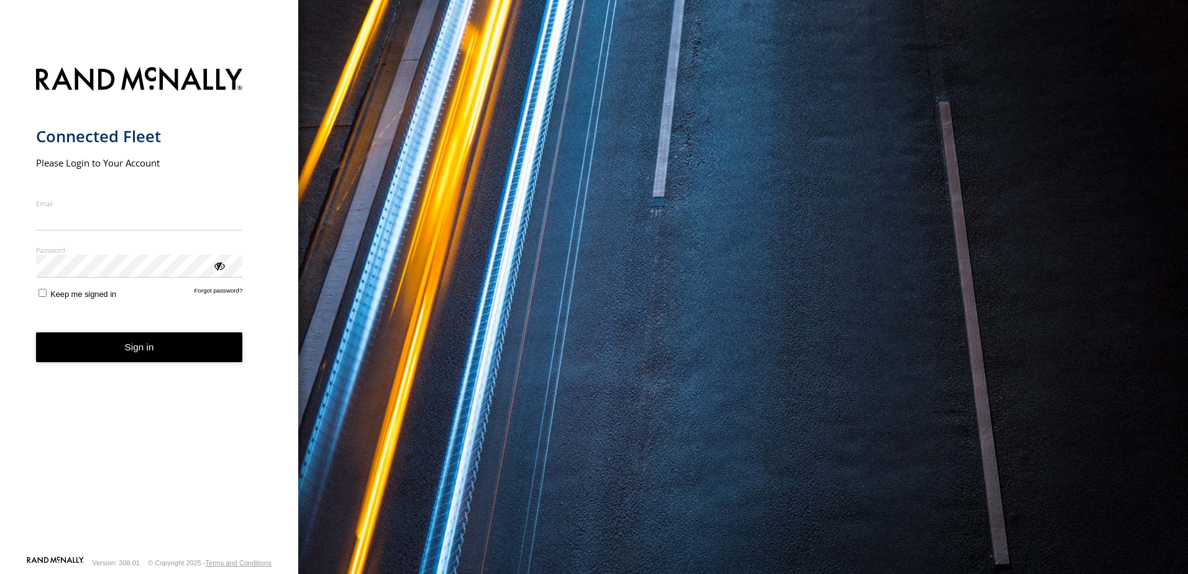 The width and height of the screenshot is (1188, 574). I want to click on label: Email, so click(139, 203).